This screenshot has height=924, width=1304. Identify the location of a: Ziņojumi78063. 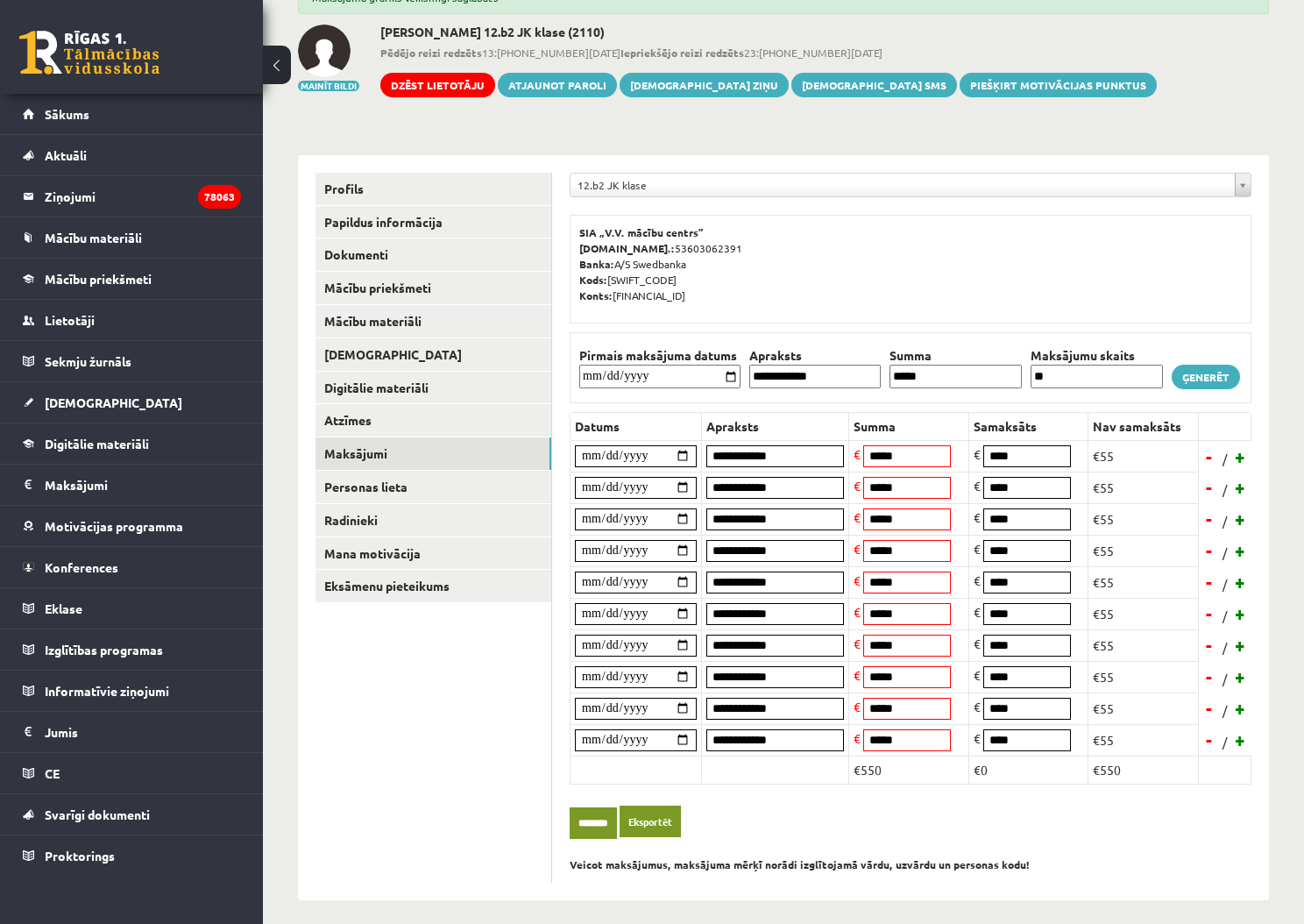
(131, 197).